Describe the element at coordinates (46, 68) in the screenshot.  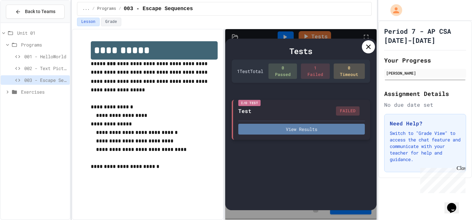
I see `span: 002 - Text Picture` at that location.